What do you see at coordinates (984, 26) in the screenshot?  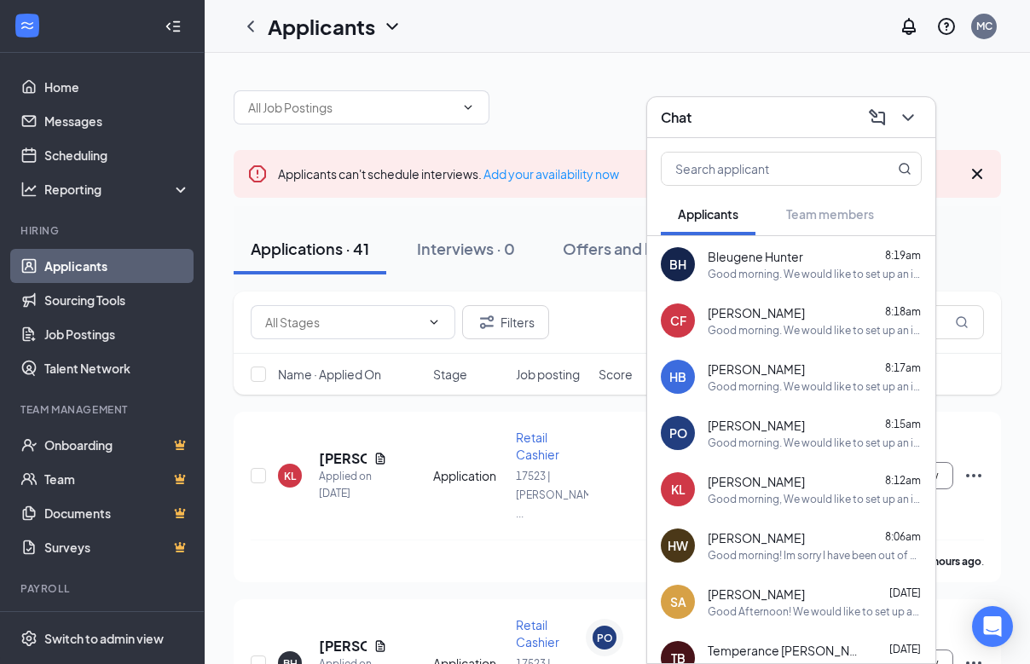 I see `div: MC` at bounding box center [984, 26].